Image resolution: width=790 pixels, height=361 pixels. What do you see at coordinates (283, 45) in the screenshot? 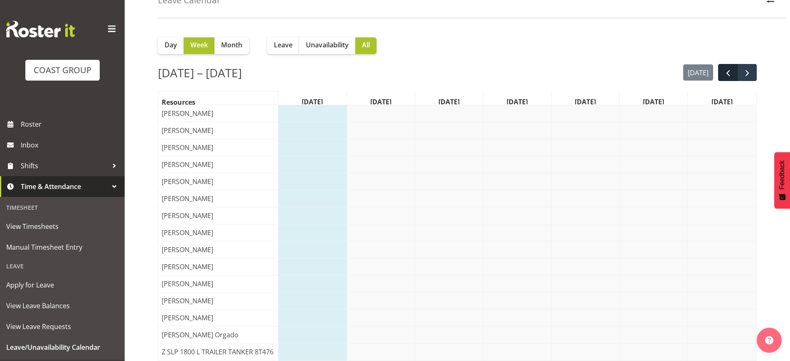
I see `span: Leave` at bounding box center [283, 45].